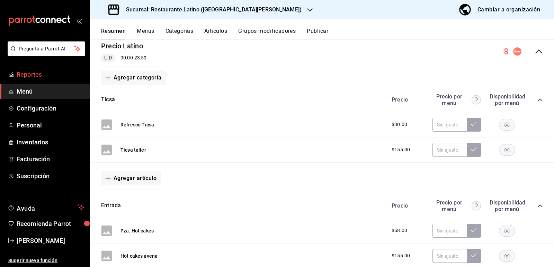  Describe the element at coordinates (327, 34) in the screenshot. I see `div: navigation tabs` at that location.